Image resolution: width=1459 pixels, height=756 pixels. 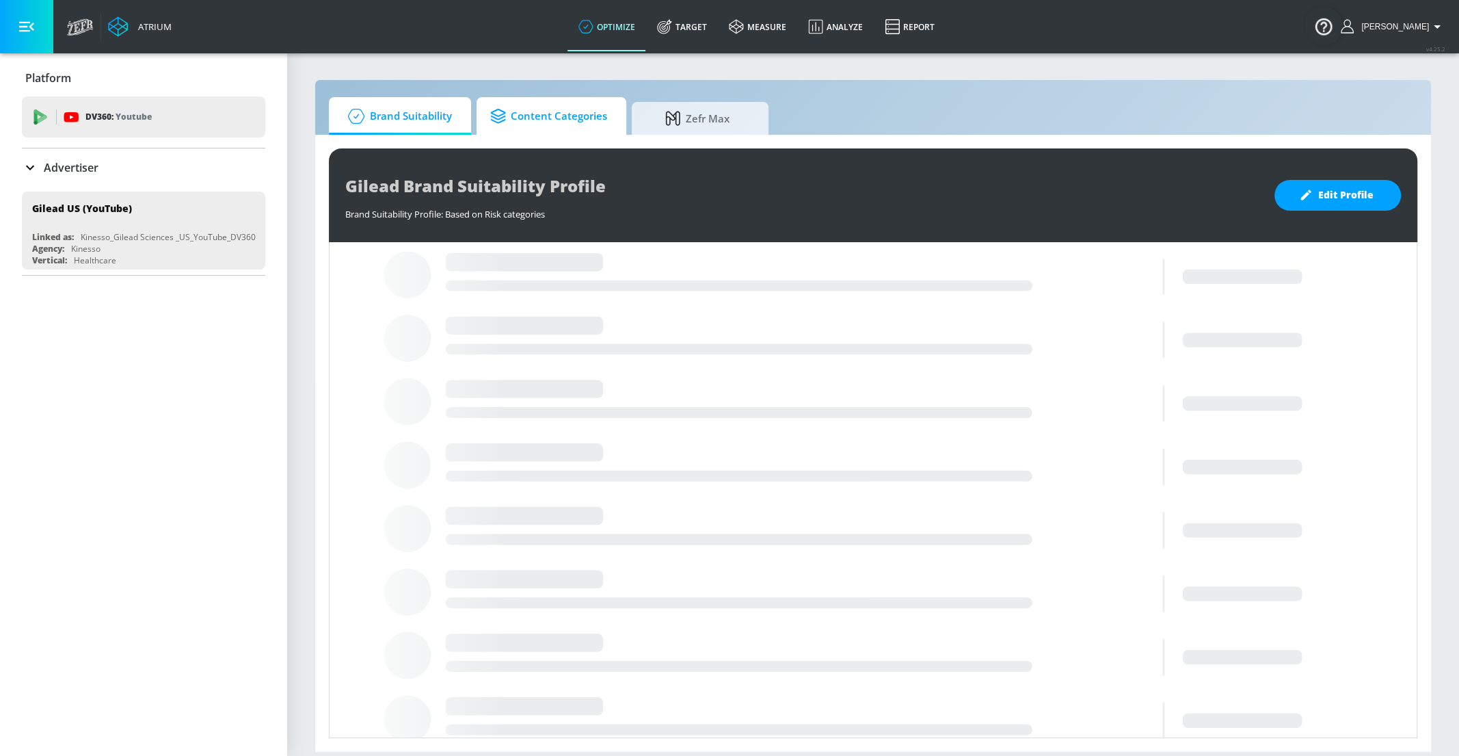 I want to click on div: Gilead US (YouTube), so click(x=82, y=208).